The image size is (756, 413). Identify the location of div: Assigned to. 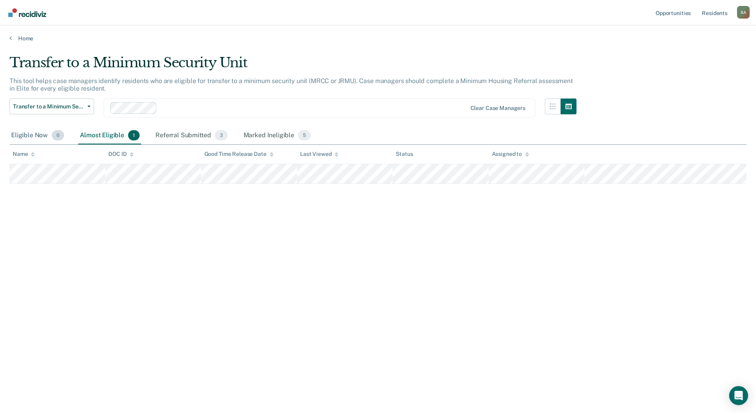
(511, 154).